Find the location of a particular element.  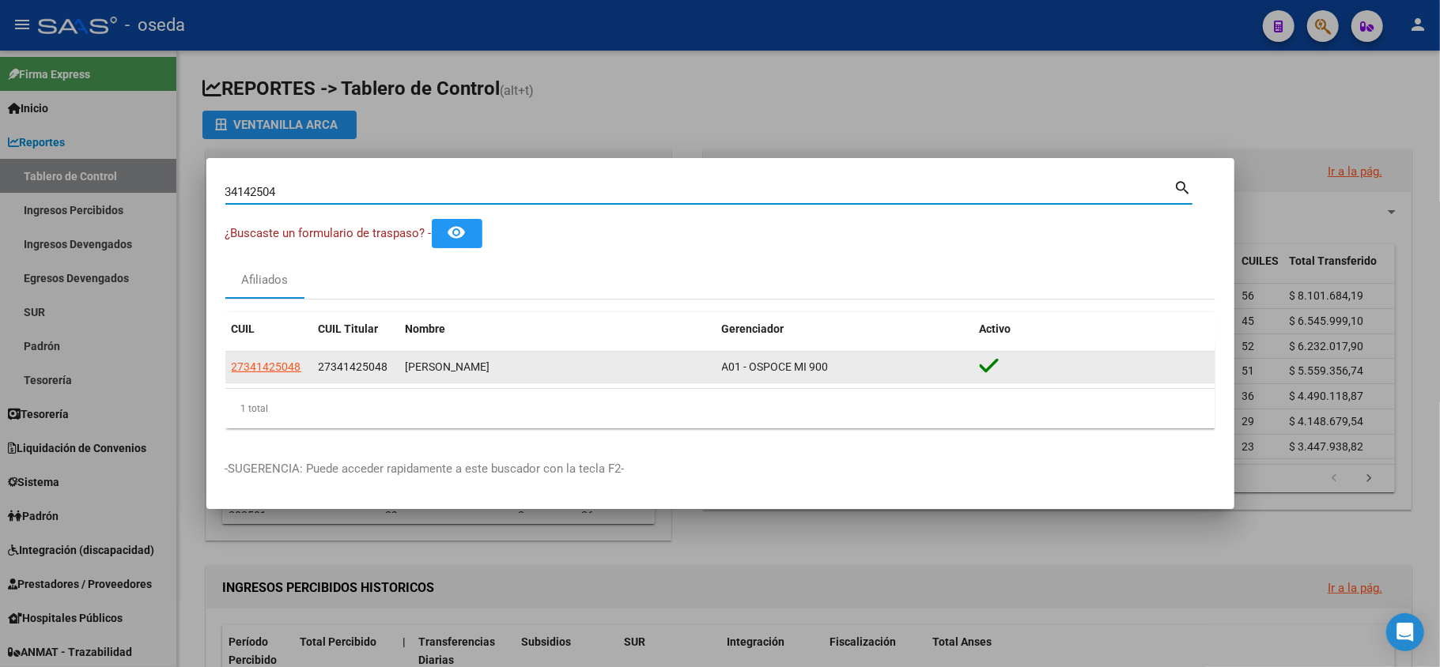

span: A01 - OSPOCE MI 900 is located at coordinates (775, 367).